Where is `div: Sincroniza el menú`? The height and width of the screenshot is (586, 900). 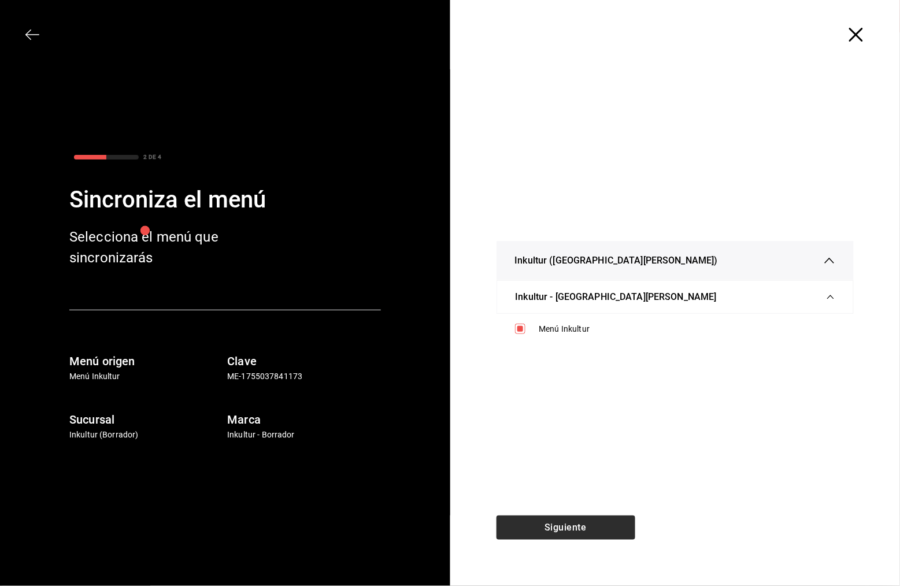 div: Sincroniza el menú is located at coordinates (225, 200).